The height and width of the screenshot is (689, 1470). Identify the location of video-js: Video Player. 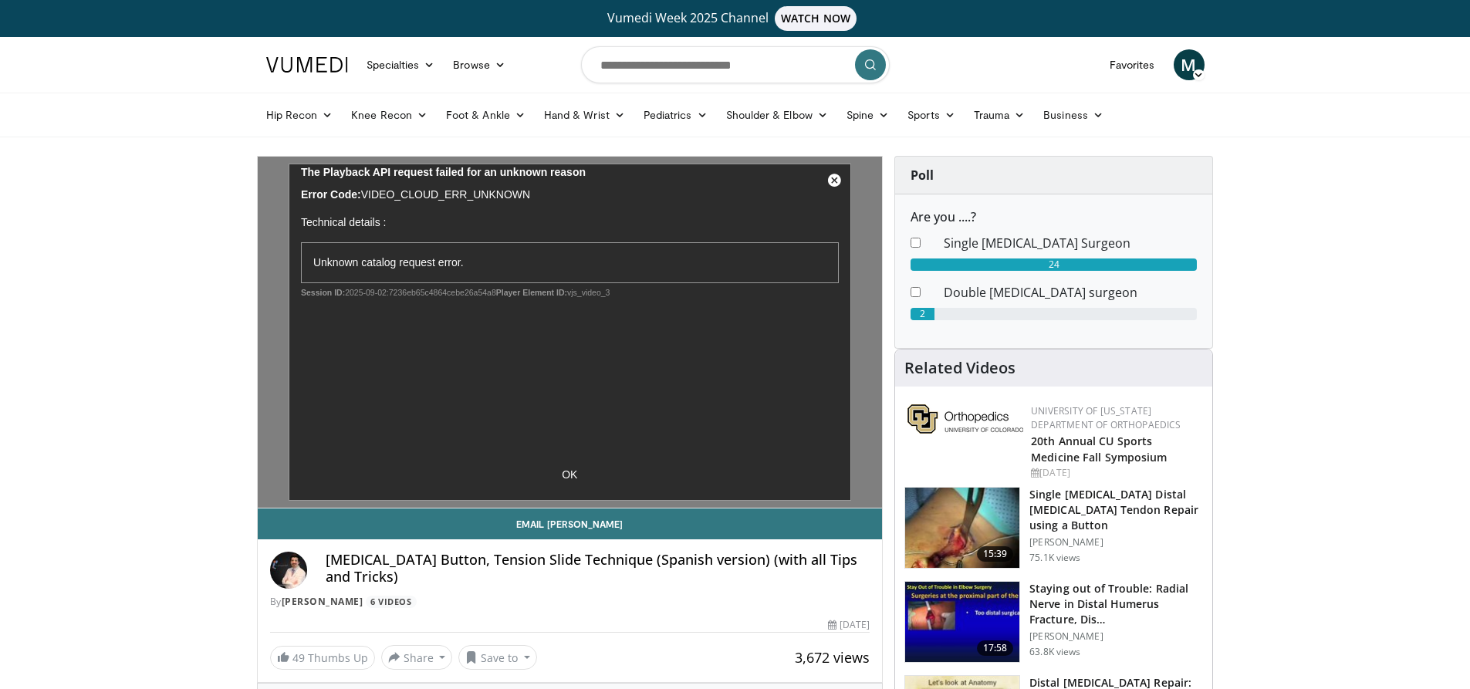
(570, 333).